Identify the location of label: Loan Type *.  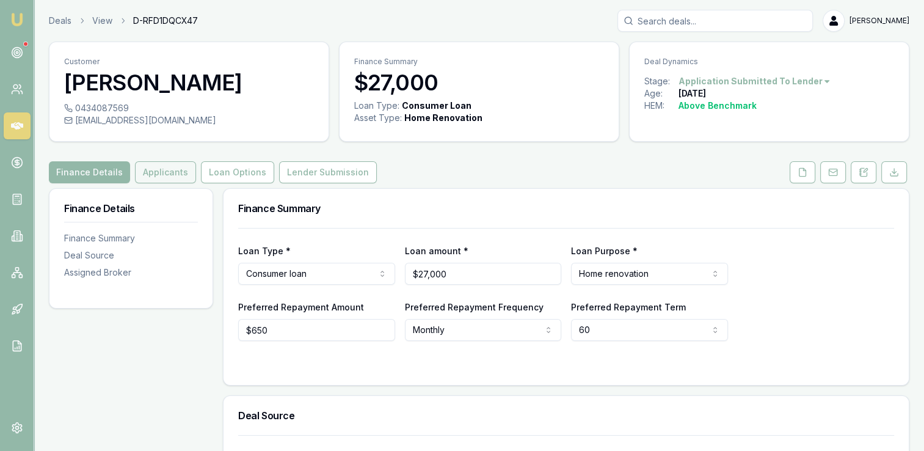
(265, 251).